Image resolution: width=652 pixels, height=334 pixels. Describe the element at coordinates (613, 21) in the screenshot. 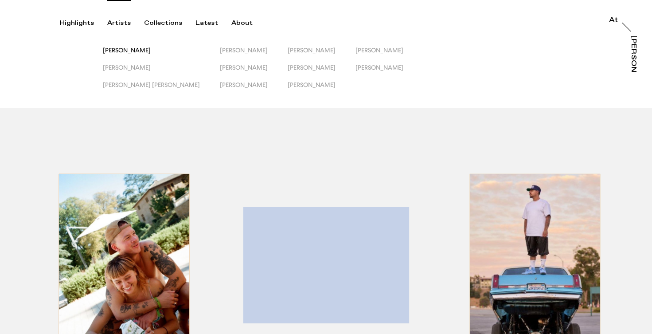

I see `a: At` at that location.